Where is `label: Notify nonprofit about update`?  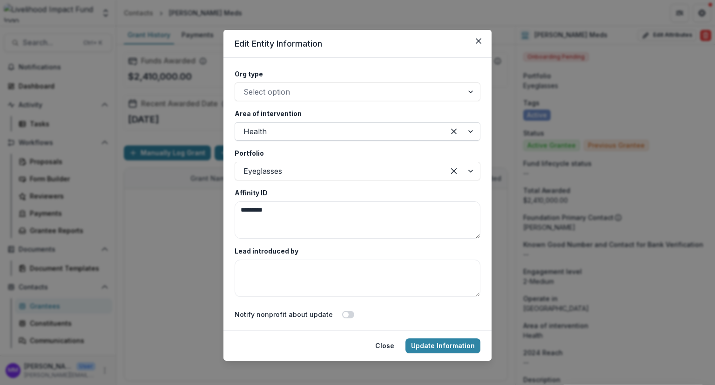
label: Notify nonprofit about update is located at coordinates (284, 314).